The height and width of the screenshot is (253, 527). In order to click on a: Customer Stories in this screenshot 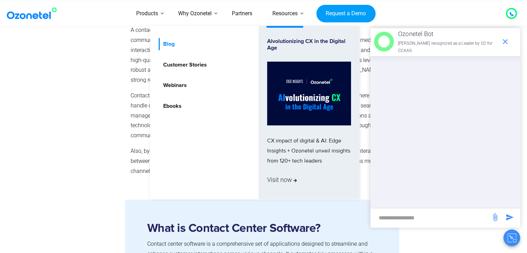, I will do `click(183, 64)`.